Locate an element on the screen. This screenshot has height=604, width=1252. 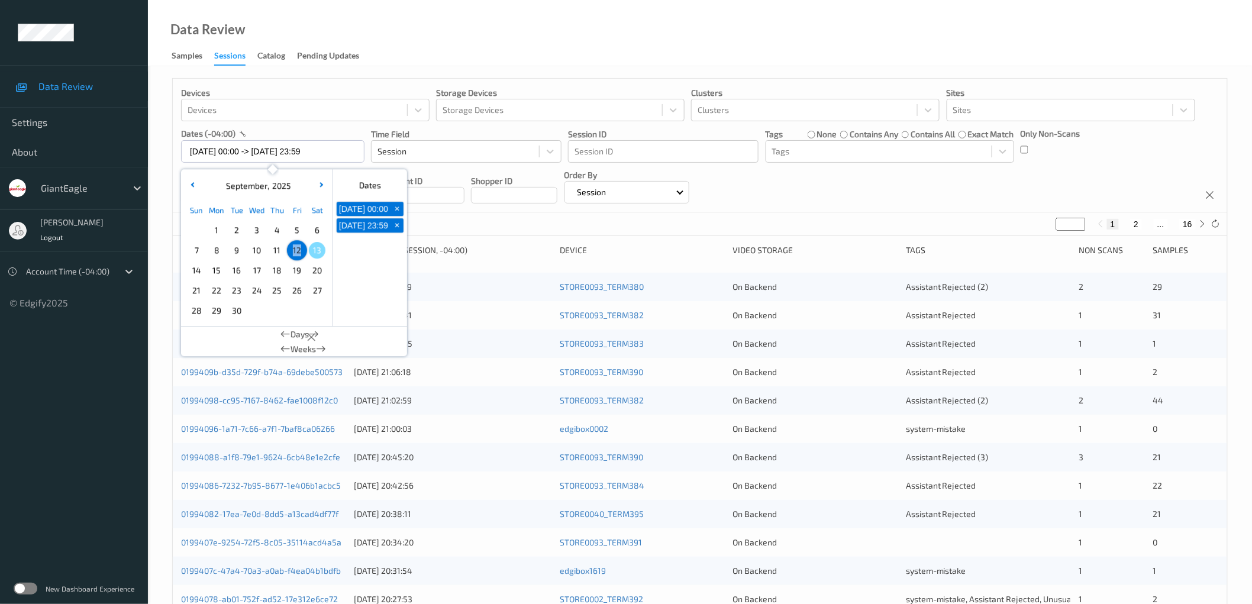
div: Fri is located at coordinates (297, 210).